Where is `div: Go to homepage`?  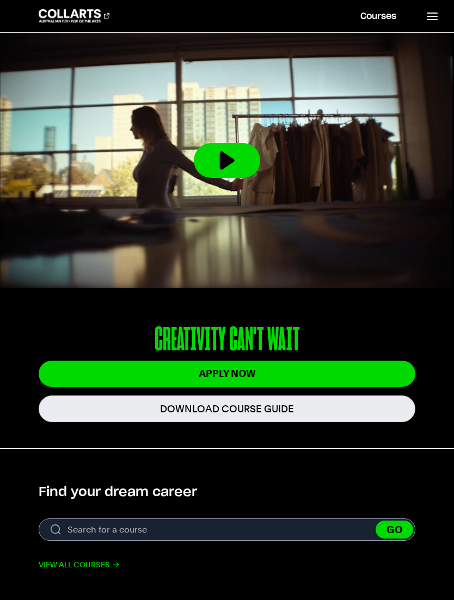
div: Go to homepage is located at coordinates (74, 16).